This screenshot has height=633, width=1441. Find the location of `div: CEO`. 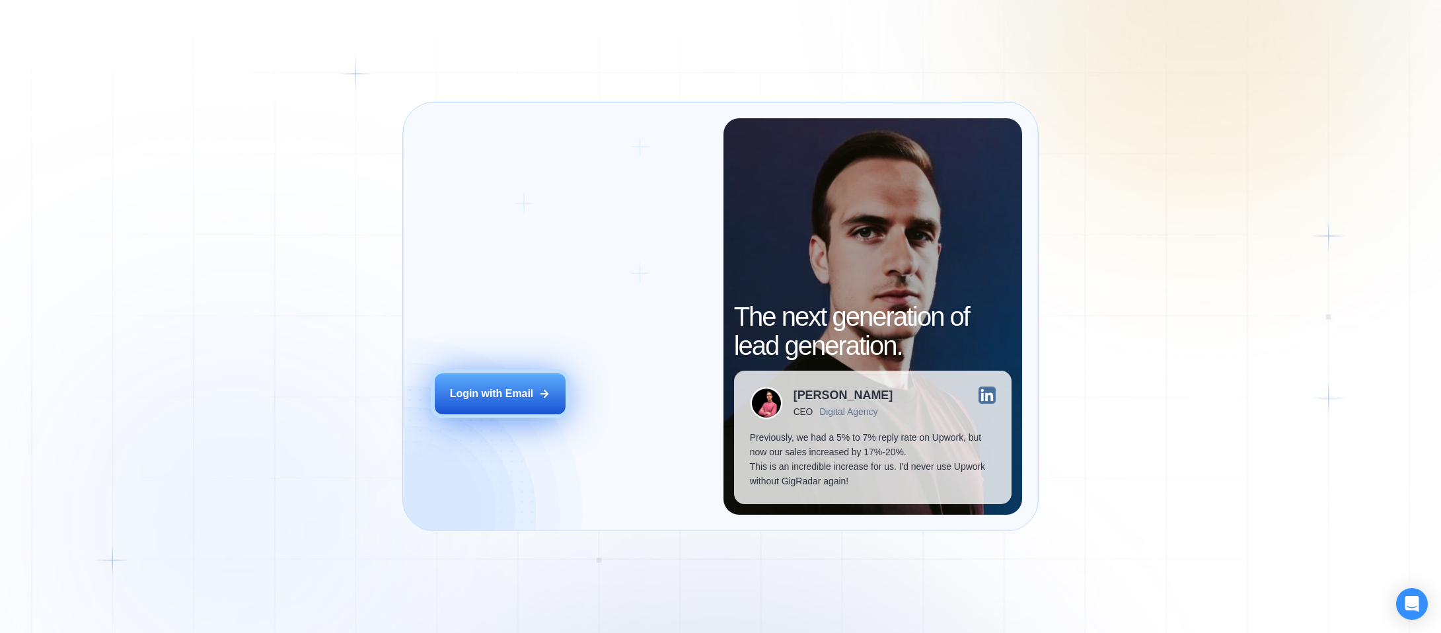

div: CEO is located at coordinates (803, 412).